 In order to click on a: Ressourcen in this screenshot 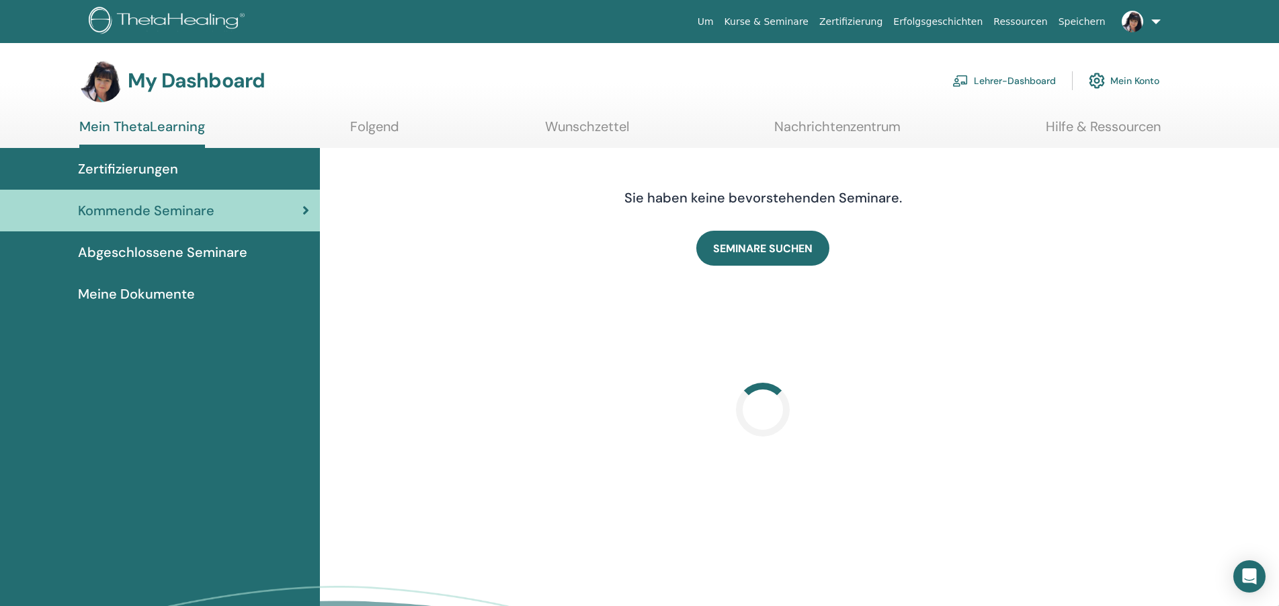, I will do `click(1020, 22)`.